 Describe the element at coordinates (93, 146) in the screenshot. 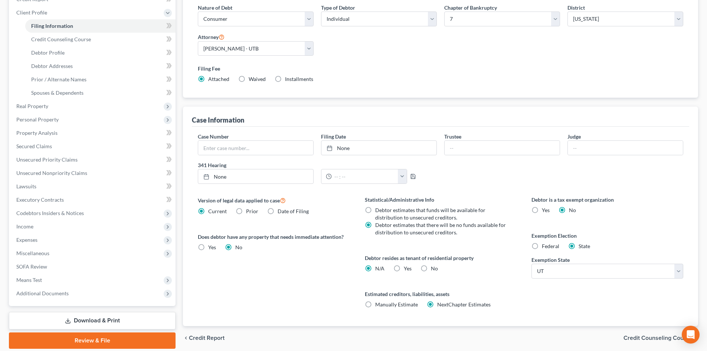

I see `a: Secured Claims` at that location.